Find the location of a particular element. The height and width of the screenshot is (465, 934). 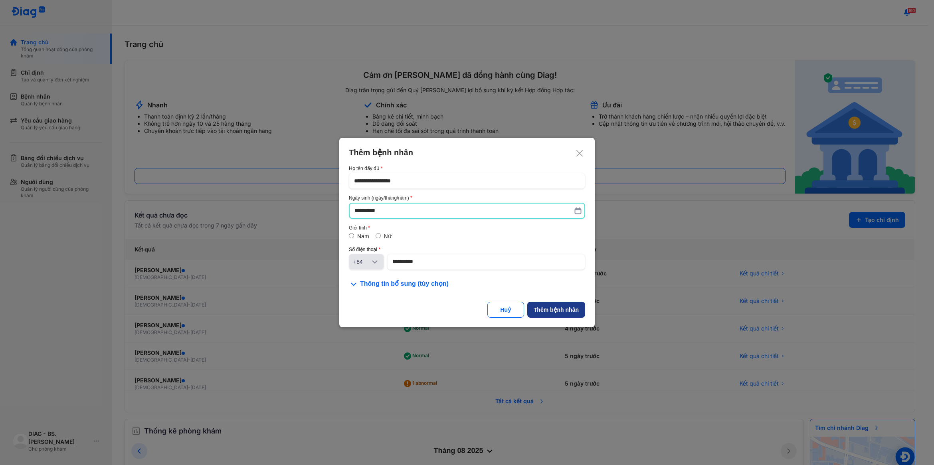

span: Thông tin bổ sung (tùy chọn) is located at coordinates (404, 284).